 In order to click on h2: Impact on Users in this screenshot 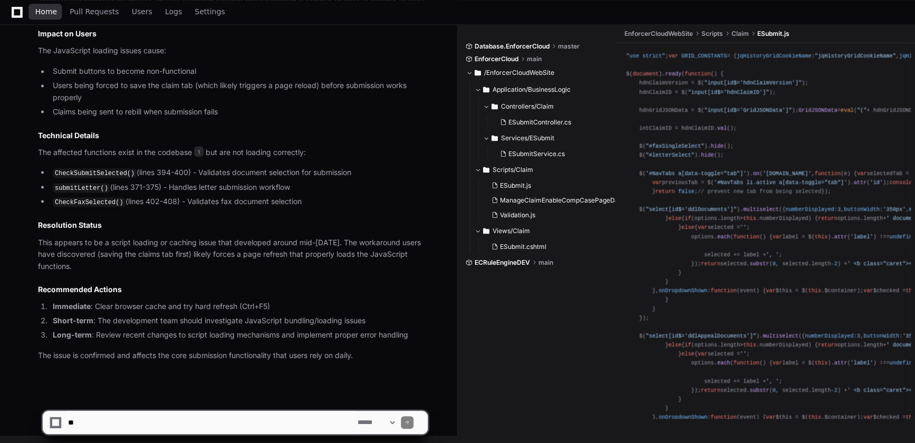, I will do `click(233, 34)`.